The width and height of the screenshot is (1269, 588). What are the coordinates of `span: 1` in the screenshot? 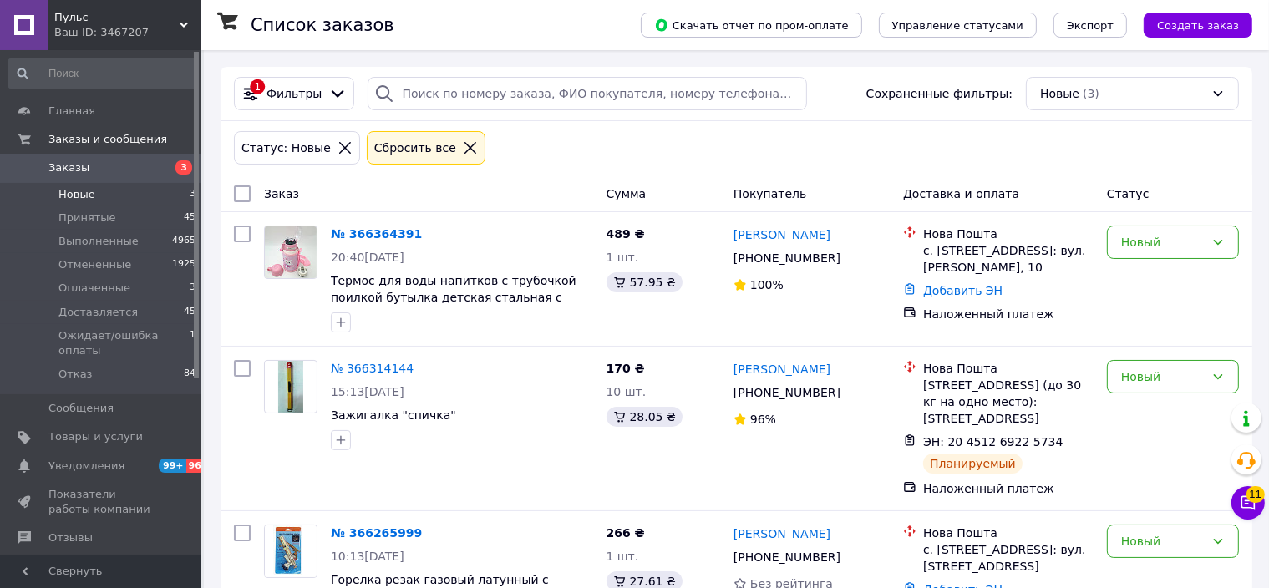 It's located at (192, 343).